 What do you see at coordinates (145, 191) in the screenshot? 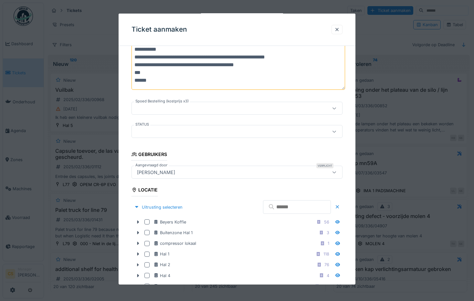
I see `div: Locatie` at bounding box center [145, 191].